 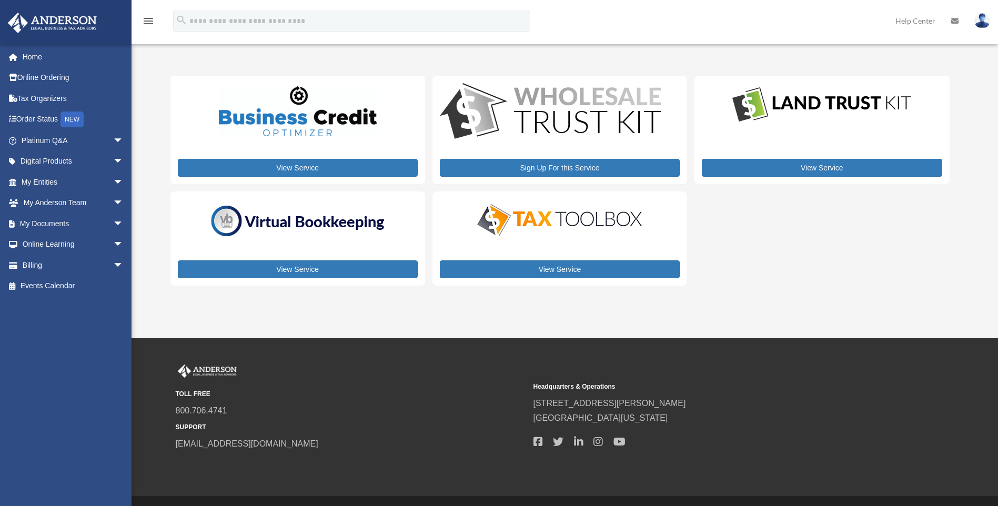 I want to click on small: SUPPORT, so click(x=351, y=427).